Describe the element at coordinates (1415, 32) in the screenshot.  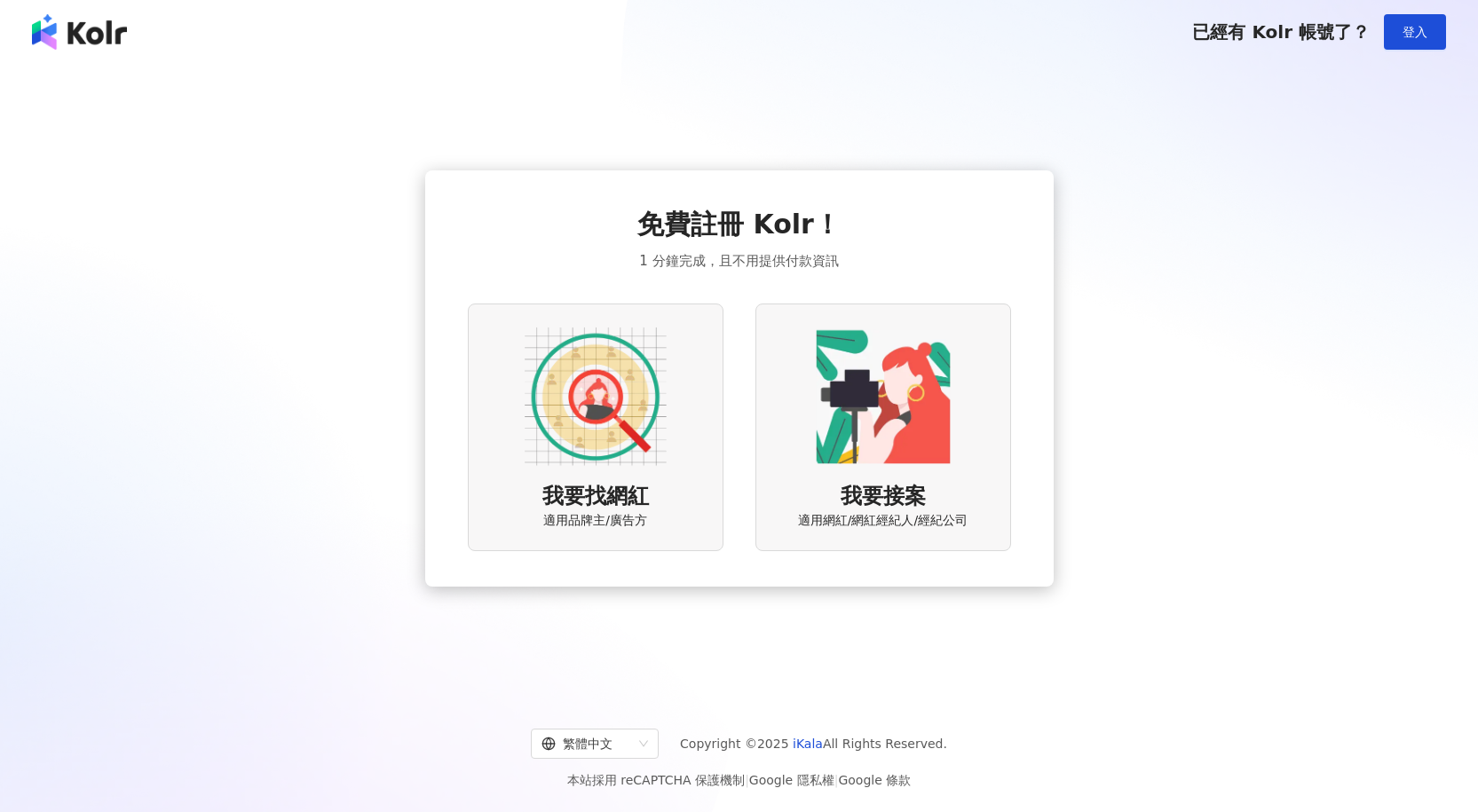
I see `button: 登入` at that location.